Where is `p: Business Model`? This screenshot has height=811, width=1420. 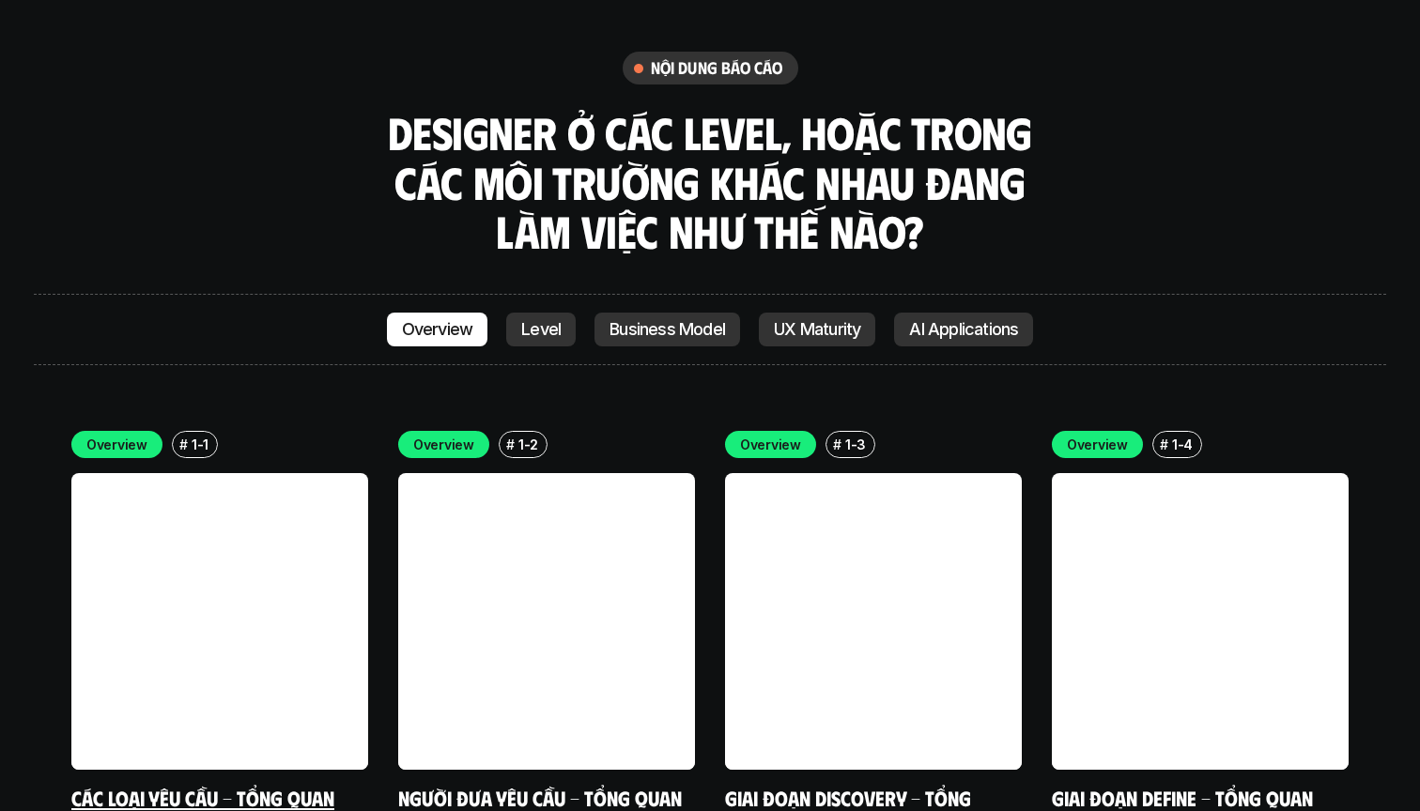
p: Business Model is located at coordinates (667, 330).